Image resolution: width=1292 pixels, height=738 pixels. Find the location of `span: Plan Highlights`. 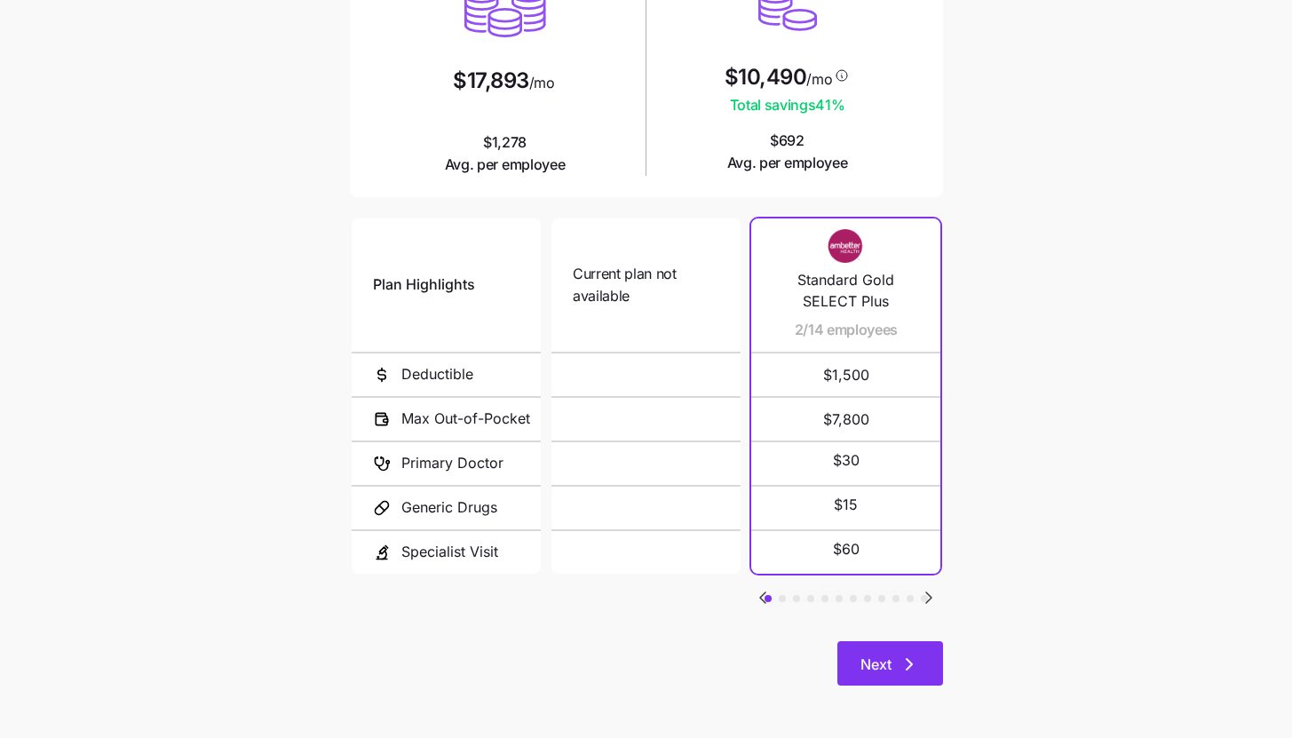

span: Plan Highlights is located at coordinates (423, 284).